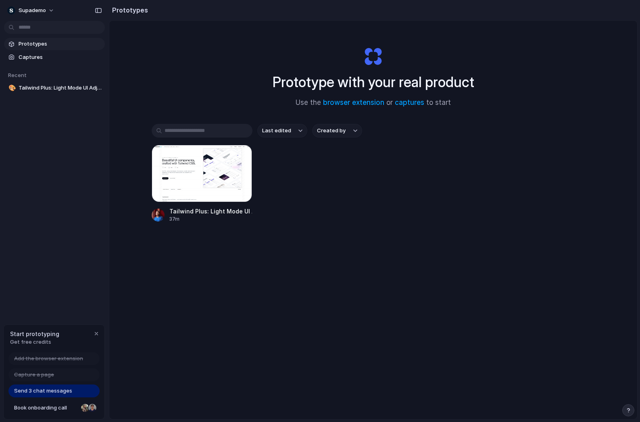  Describe the element at coordinates (337, 131) in the screenshot. I see `button: Created by` at that location.